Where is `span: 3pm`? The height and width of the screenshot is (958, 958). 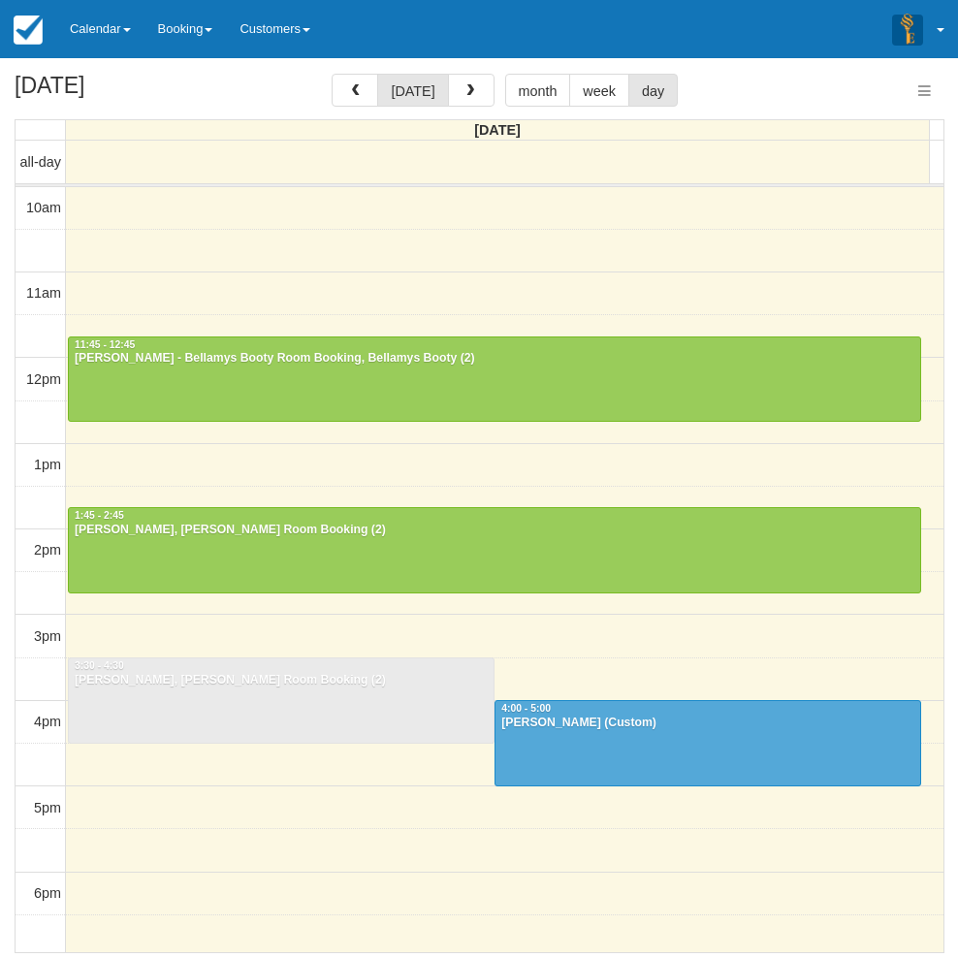 span: 3pm is located at coordinates (48, 636).